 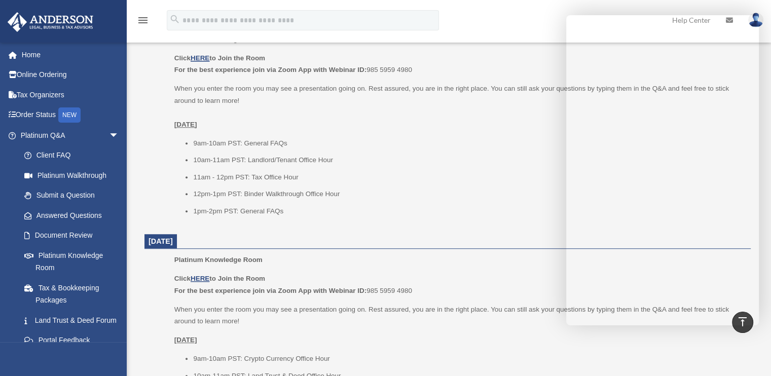 What do you see at coordinates (468, 359) in the screenshot?
I see `li: 9am-10am PST: Crypto Currency Office Hour` at bounding box center [468, 359].